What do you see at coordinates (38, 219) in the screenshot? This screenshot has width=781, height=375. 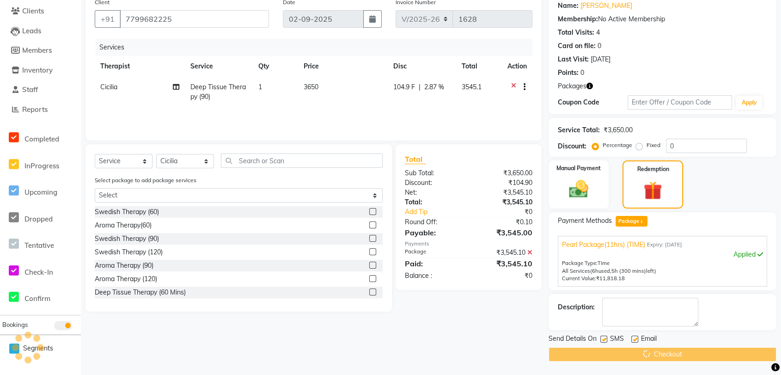 I see `span: Dropped` at bounding box center [38, 219].